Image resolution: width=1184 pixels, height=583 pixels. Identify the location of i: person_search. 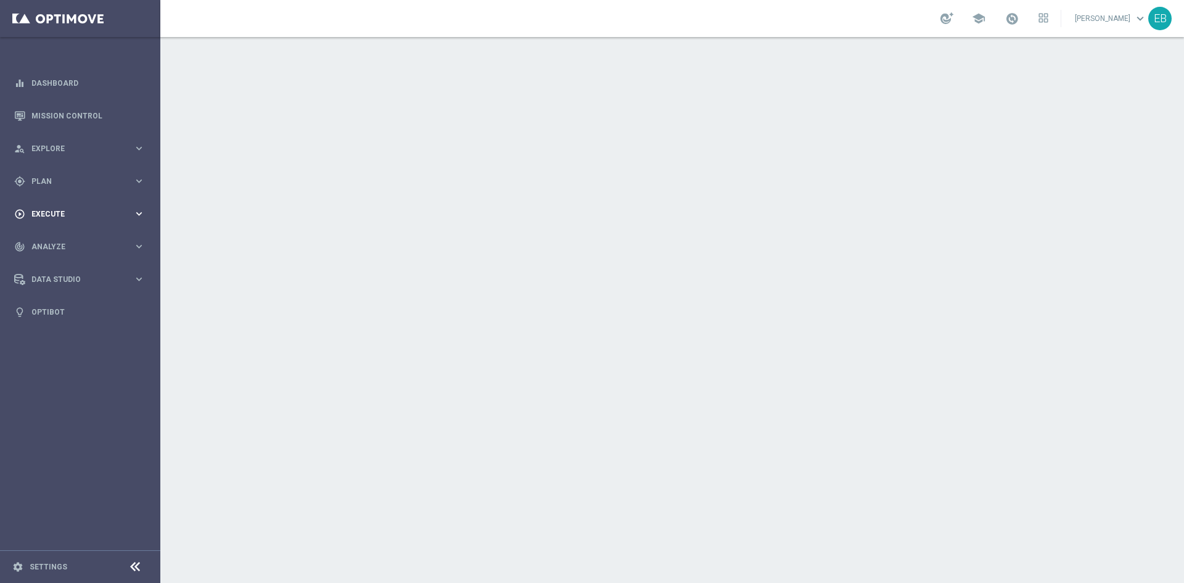
(20, 149).